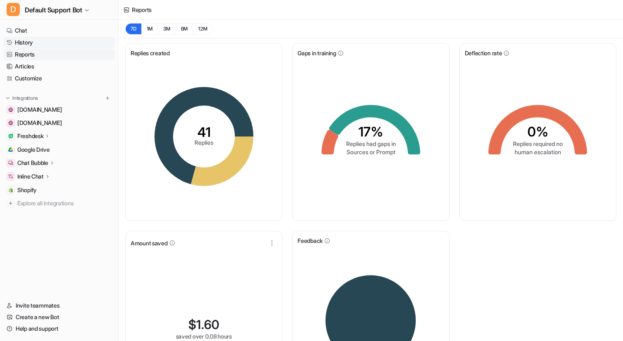 This screenshot has height=341, width=623. What do you see at coordinates (483, 53) in the screenshot?
I see `span: Deflection rate` at bounding box center [483, 53].